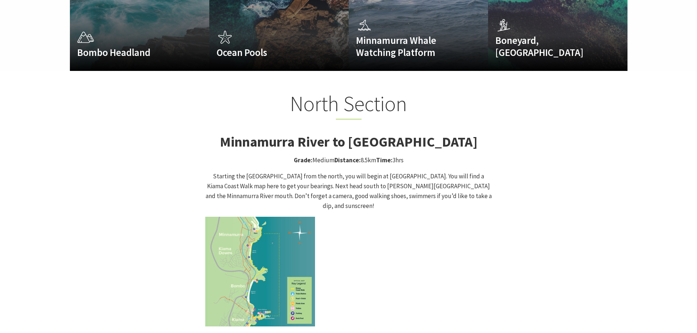 This screenshot has height=333, width=697. I want to click on strong: Distance:, so click(348, 160).